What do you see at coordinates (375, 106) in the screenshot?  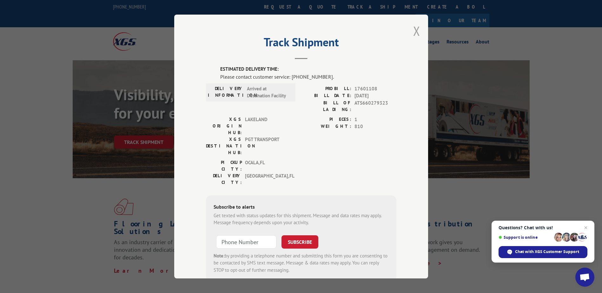 I see `span: ATS660279323` at bounding box center [375, 106].